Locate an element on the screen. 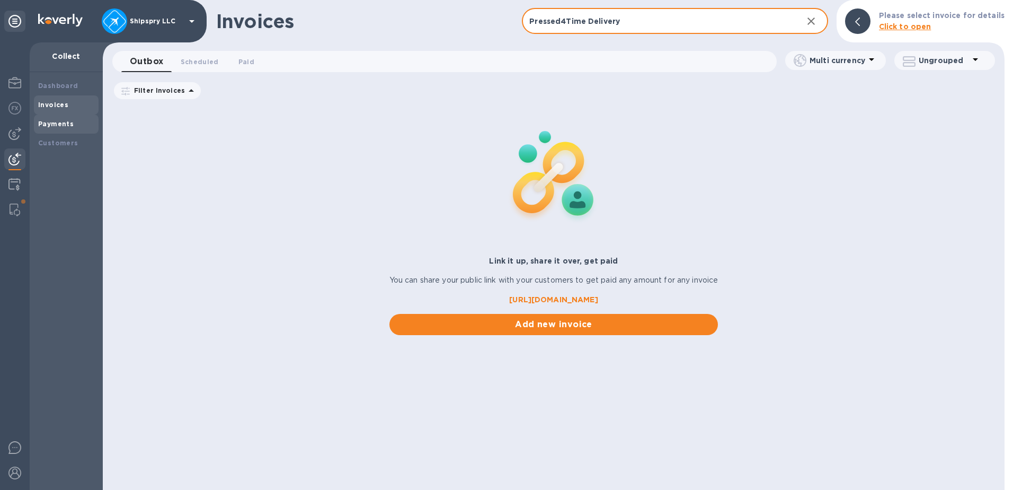 The height and width of the screenshot is (490, 1013). b: Payments is located at coordinates (56, 123).